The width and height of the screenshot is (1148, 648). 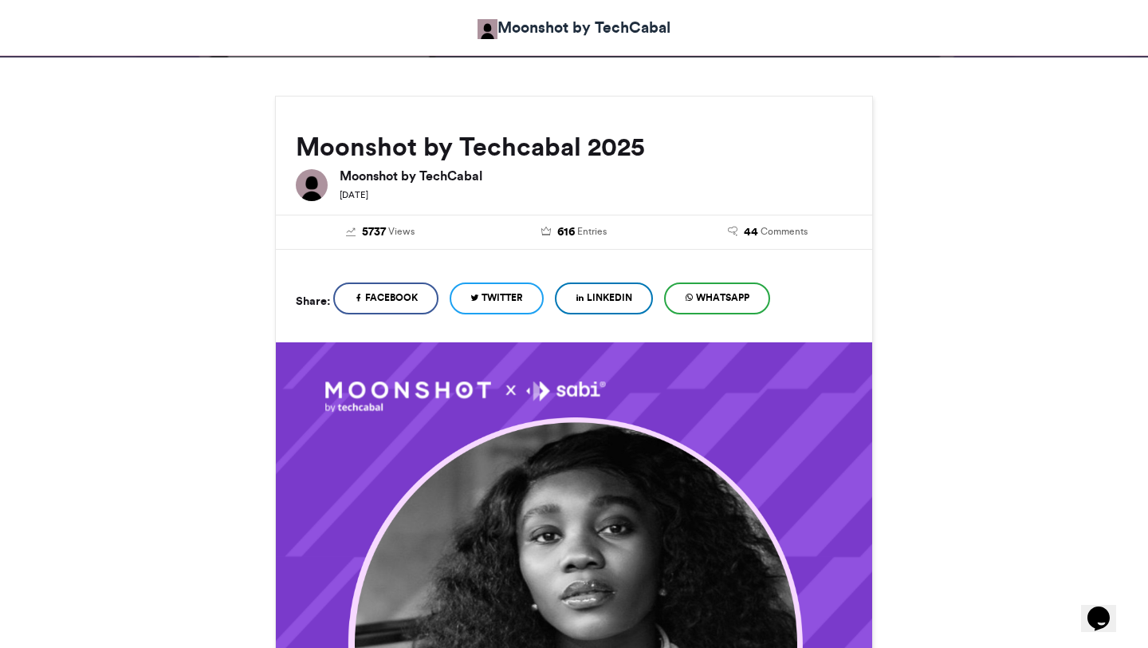 What do you see at coordinates (380, 232) in the screenshot?
I see `a: 5737 Views` at bounding box center [380, 232].